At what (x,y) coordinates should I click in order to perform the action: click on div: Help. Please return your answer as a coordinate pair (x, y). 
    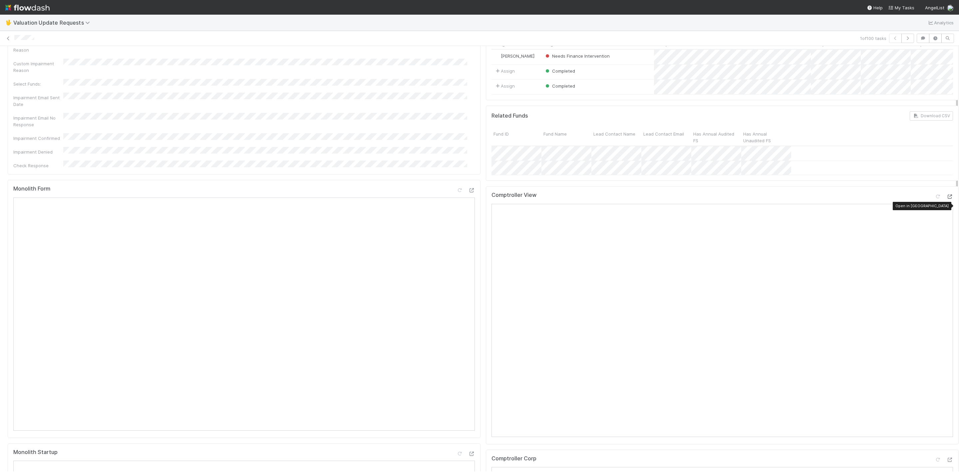
    Looking at the image, I should click on (875, 8).